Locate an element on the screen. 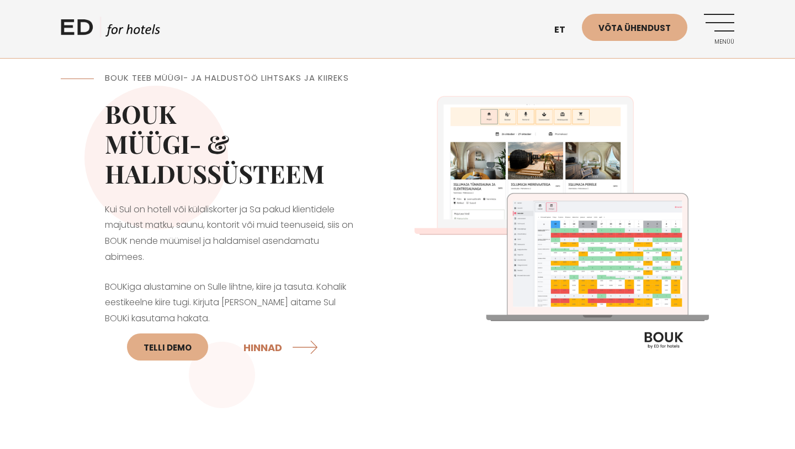  a: Võta ühendust is located at coordinates (635, 27).